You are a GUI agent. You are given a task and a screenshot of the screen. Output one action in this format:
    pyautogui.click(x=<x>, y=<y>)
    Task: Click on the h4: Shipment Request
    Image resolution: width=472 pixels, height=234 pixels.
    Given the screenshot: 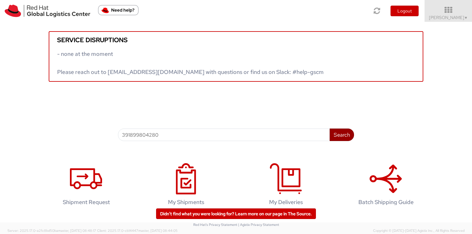 What is the action you would take?
    pyautogui.click(x=86, y=202)
    